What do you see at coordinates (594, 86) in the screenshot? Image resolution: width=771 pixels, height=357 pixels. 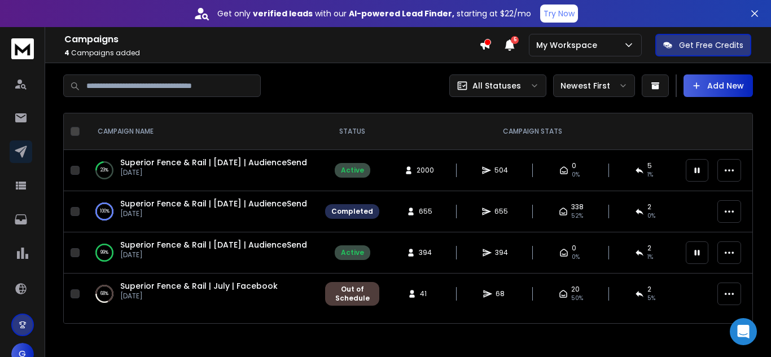 I see `button: Newest First` at bounding box center [594, 86].